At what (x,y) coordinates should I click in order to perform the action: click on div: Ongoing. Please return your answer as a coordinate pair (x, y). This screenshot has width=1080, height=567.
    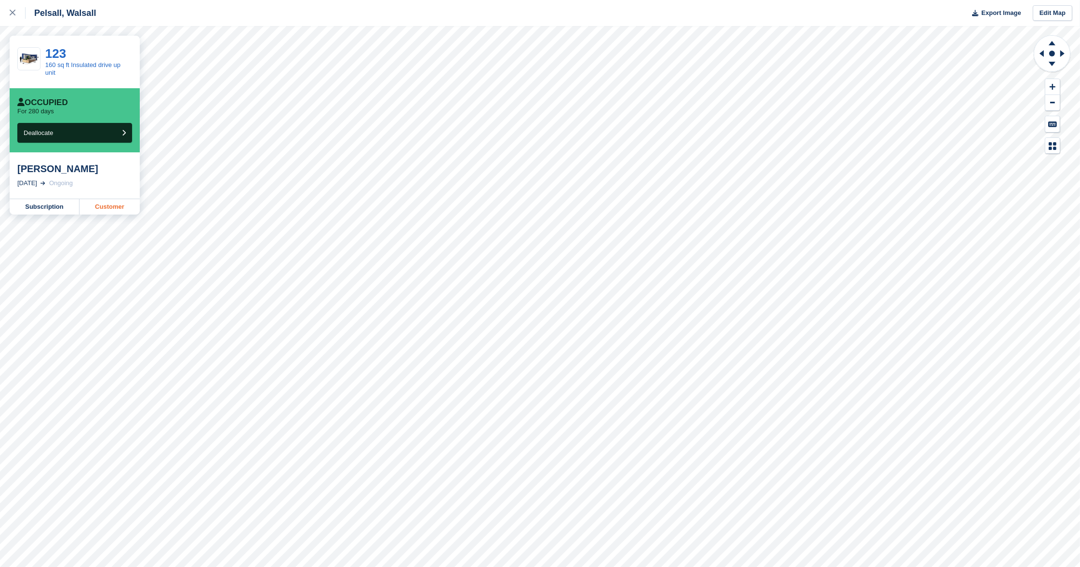
    Looking at the image, I should click on (61, 183).